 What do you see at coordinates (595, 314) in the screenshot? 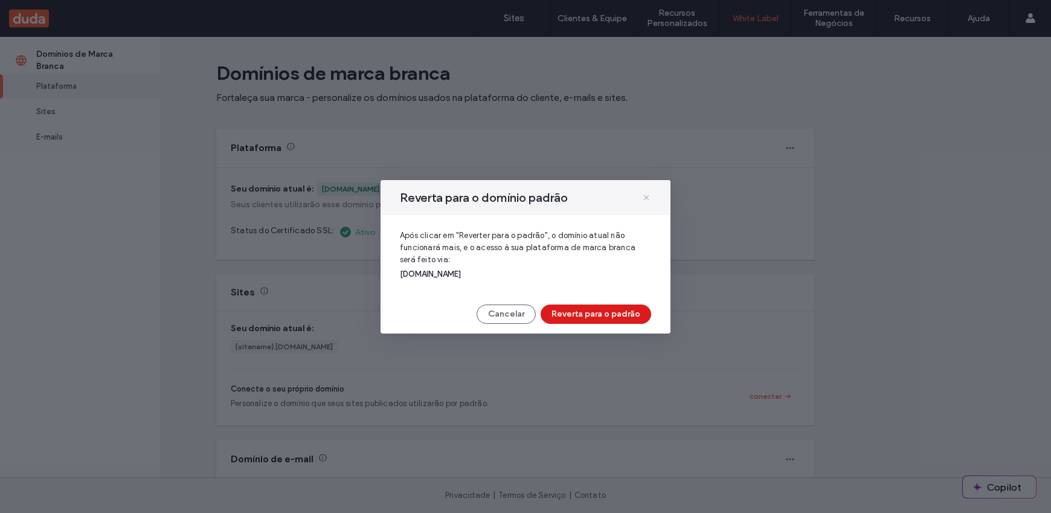
I see `button: Reverta para o padrão` at bounding box center [595, 314].